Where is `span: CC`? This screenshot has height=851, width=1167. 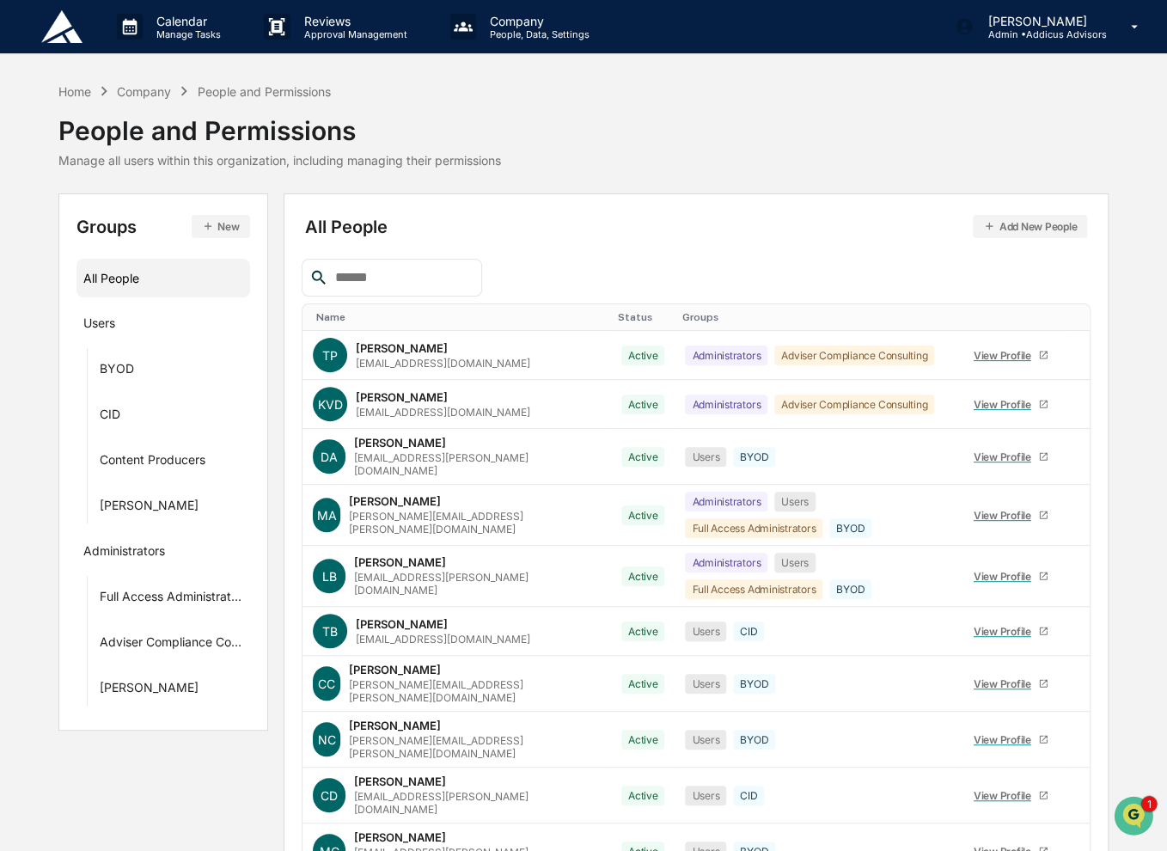
span: CC is located at coordinates (327, 683).